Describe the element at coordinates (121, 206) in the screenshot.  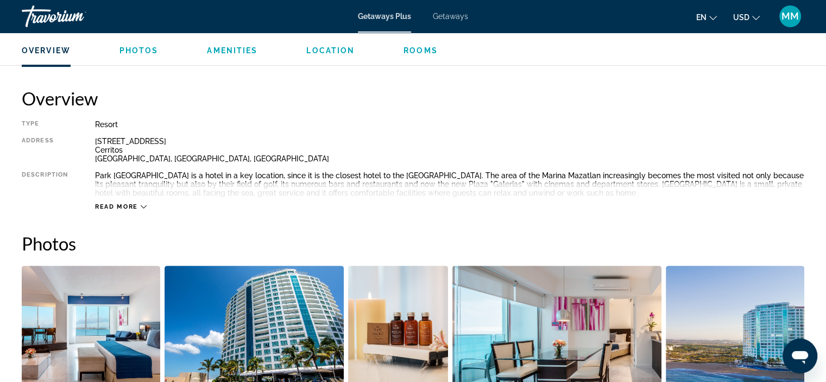
I see `button: Read more` at that location.